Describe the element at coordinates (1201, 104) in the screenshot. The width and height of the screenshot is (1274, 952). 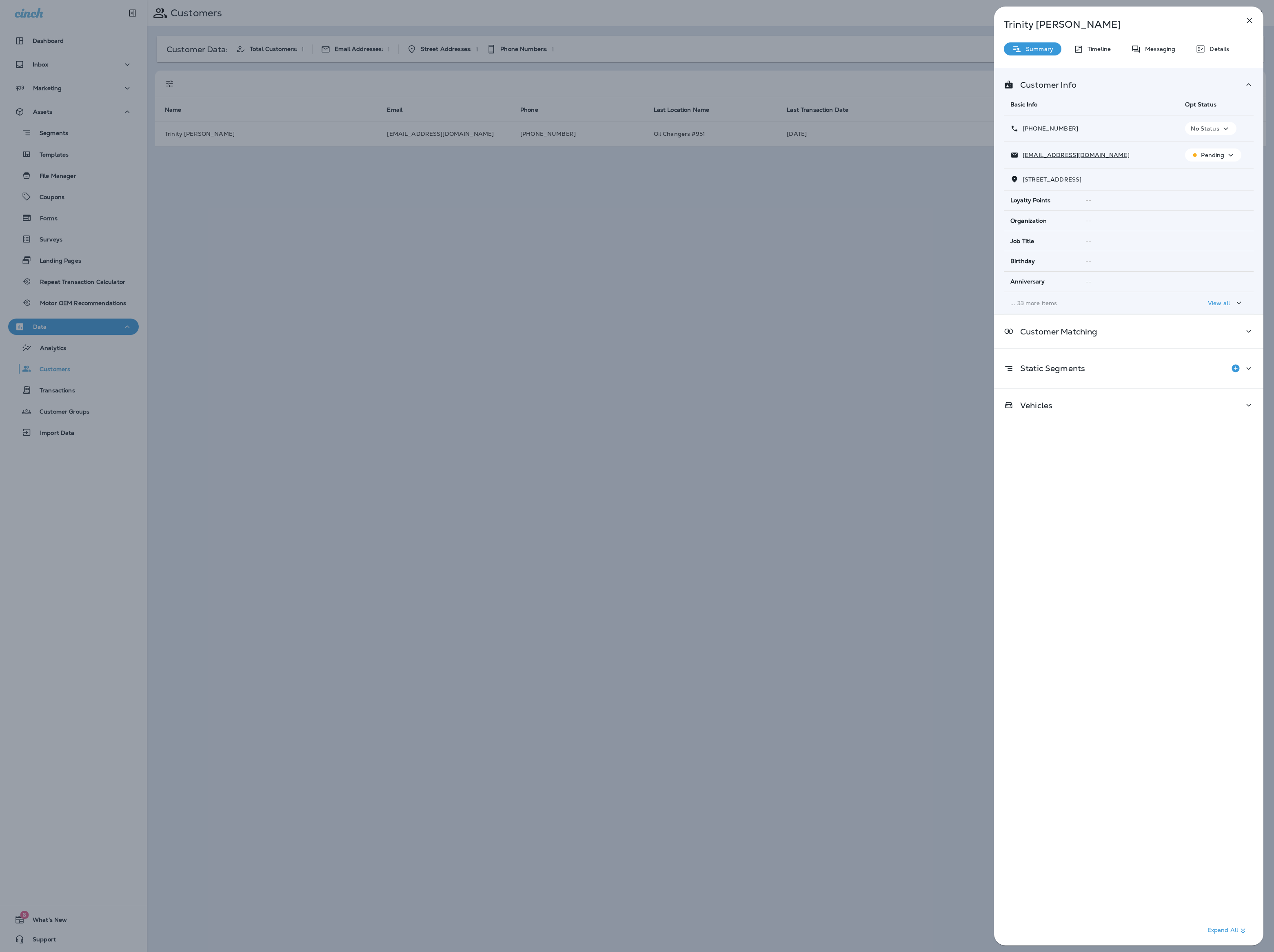
I see `span: Opt Status` at that location.